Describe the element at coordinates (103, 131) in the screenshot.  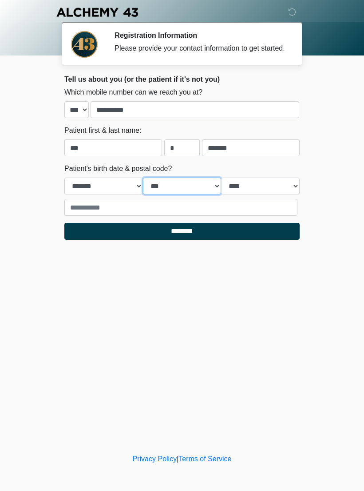
I see `label: Patient first & last name:` at that location.